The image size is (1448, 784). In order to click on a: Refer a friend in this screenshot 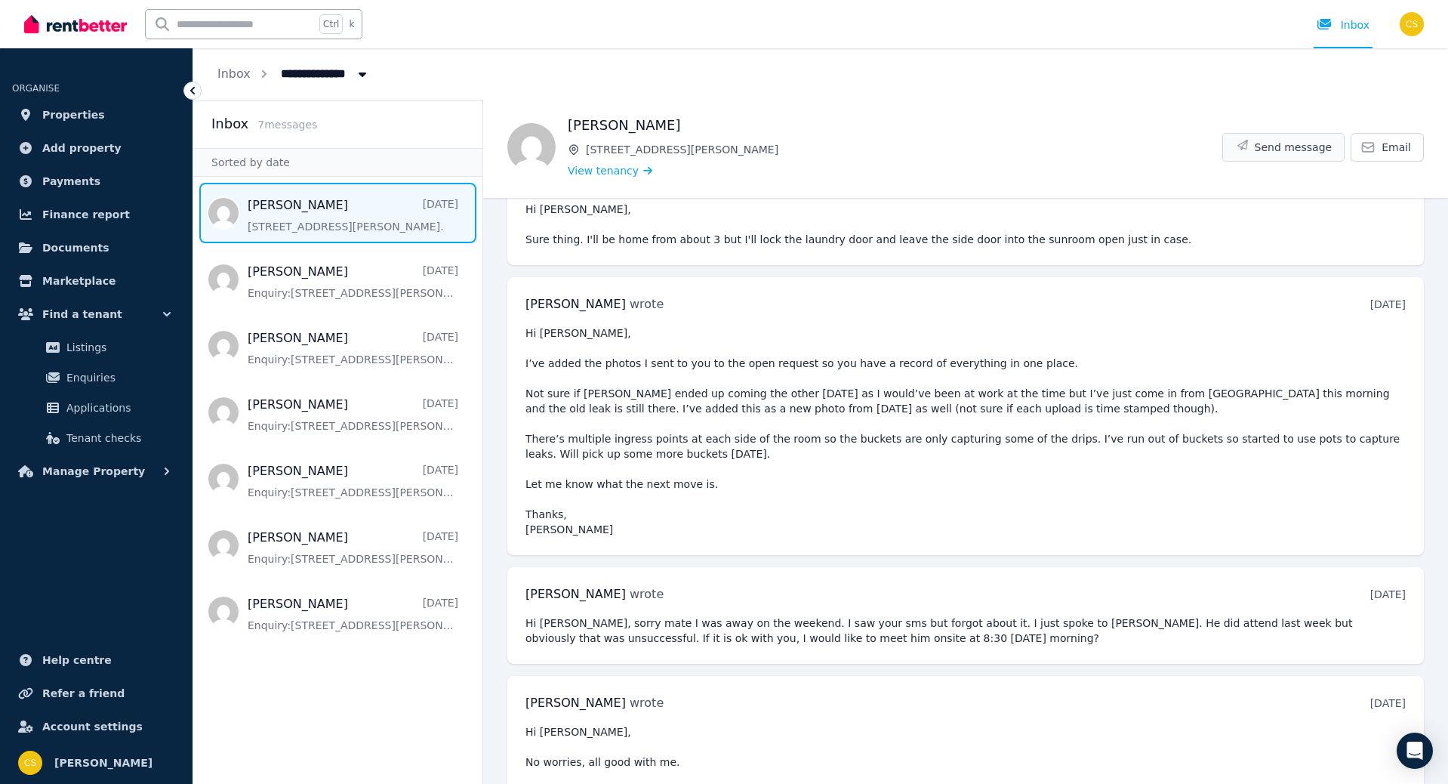, I will do `click(96, 693)`.